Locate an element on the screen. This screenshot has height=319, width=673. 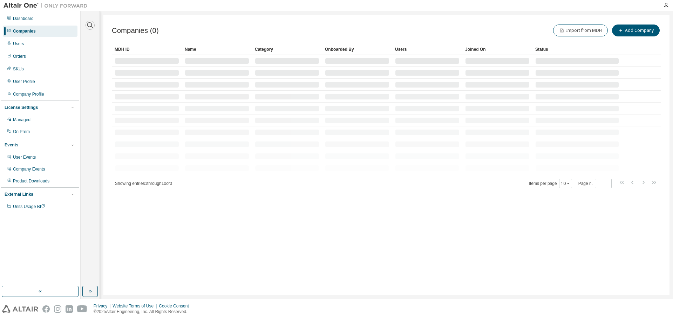
div: Company Profile is located at coordinates (28, 94).